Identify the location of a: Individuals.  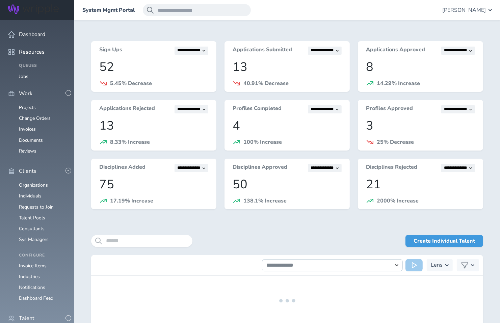
(30, 196).